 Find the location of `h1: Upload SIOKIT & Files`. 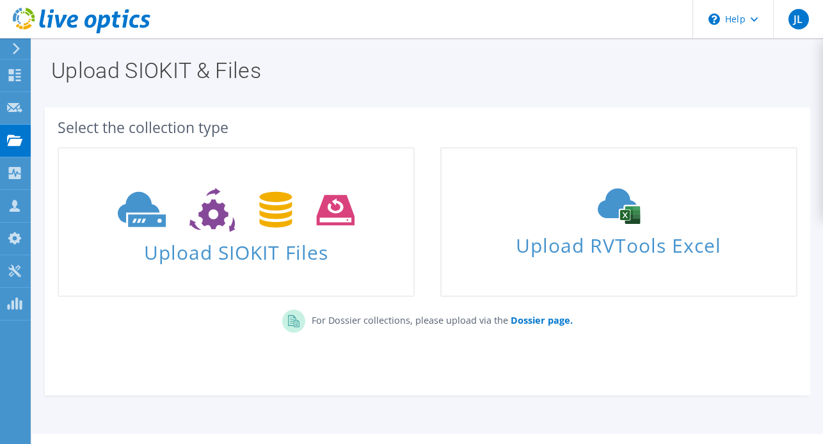

h1: Upload SIOKIT & Files is located at coordinates (424, 70).